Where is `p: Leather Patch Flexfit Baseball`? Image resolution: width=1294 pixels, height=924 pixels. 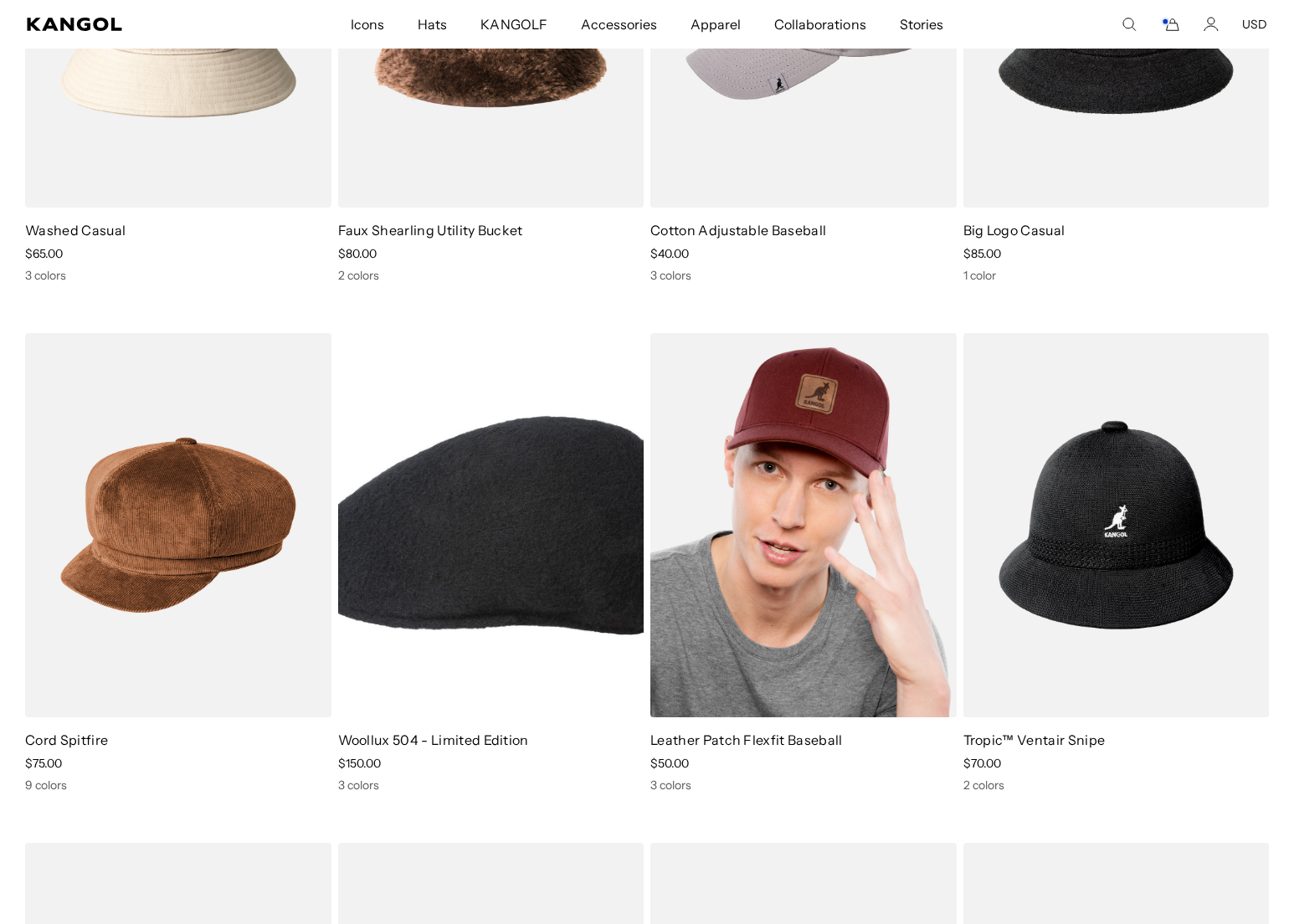
p: Leather Patch Flexfit Baseball is located at coordinates (803, 739).